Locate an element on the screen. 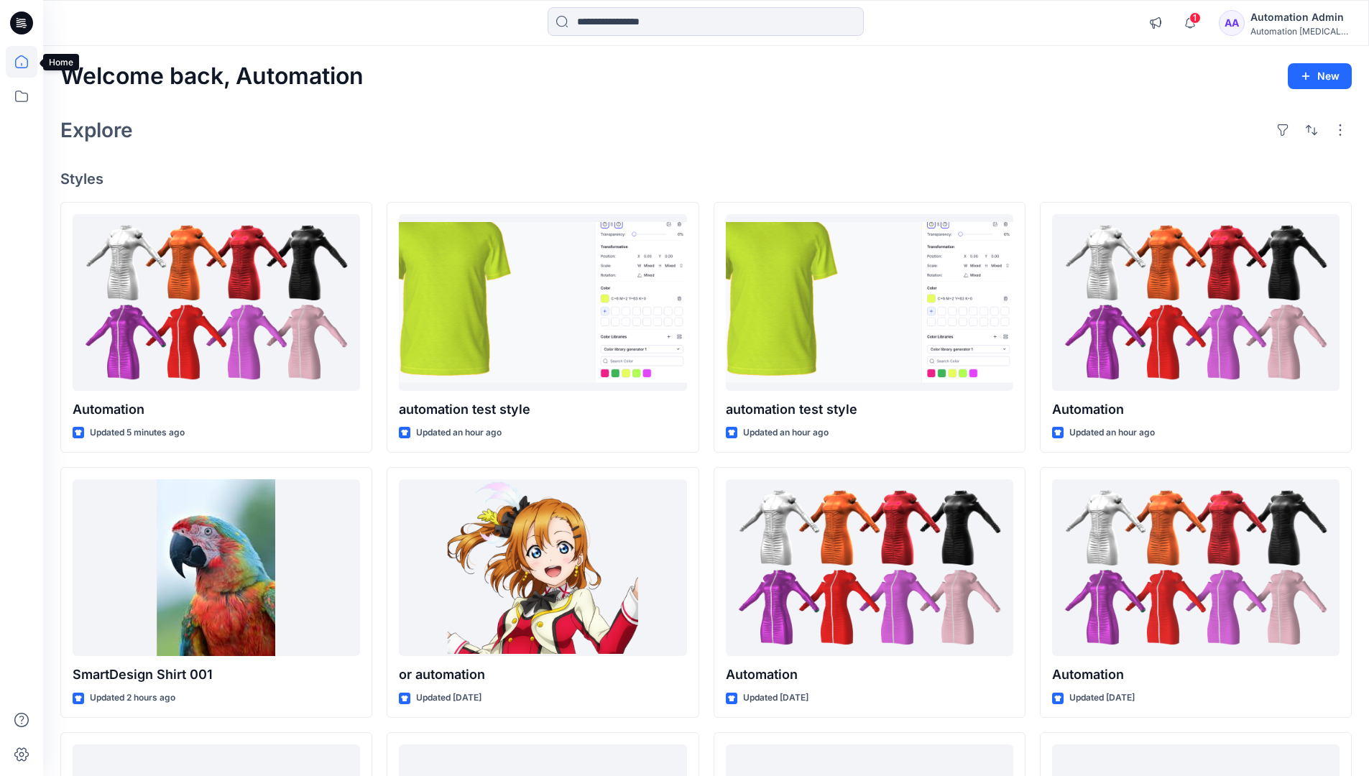 This screenshot has height=776, width=1369. a: or automation is located at coordinates (543, 568).